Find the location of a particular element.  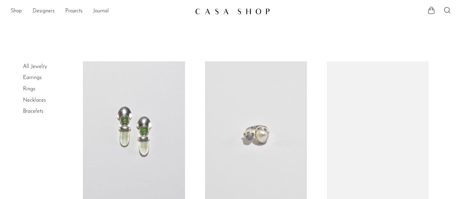

a: Bracelets is located at coordinates (33, 111).